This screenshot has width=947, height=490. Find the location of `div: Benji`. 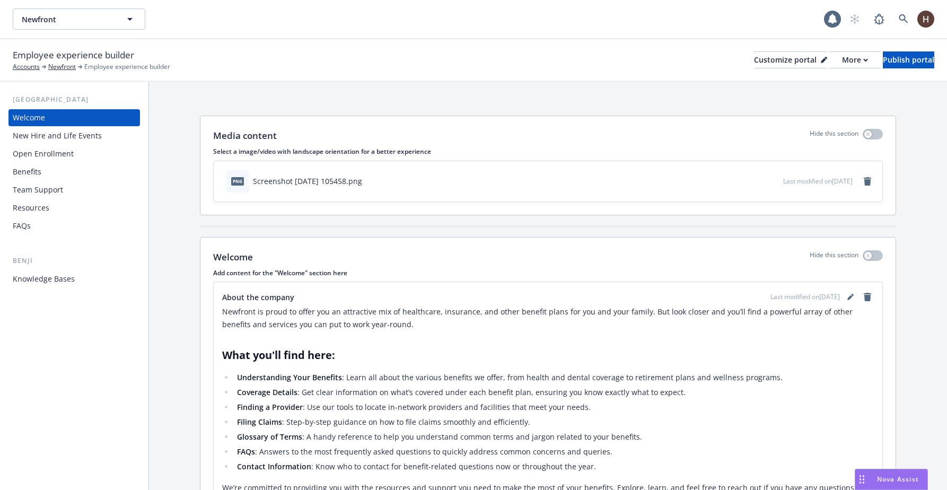

div: Benji is located at coordinates (74, 261).